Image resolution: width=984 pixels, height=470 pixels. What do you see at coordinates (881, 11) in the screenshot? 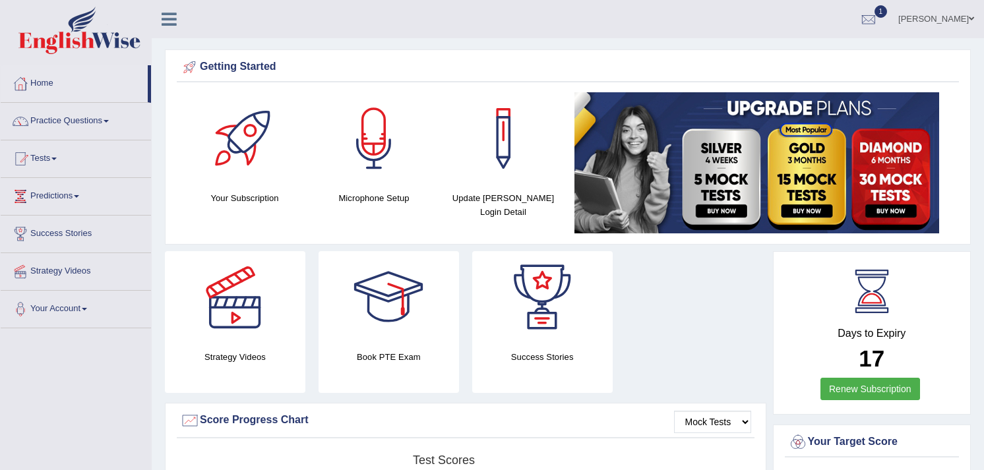
I see `span: 1` at bounding box center [881, 11].